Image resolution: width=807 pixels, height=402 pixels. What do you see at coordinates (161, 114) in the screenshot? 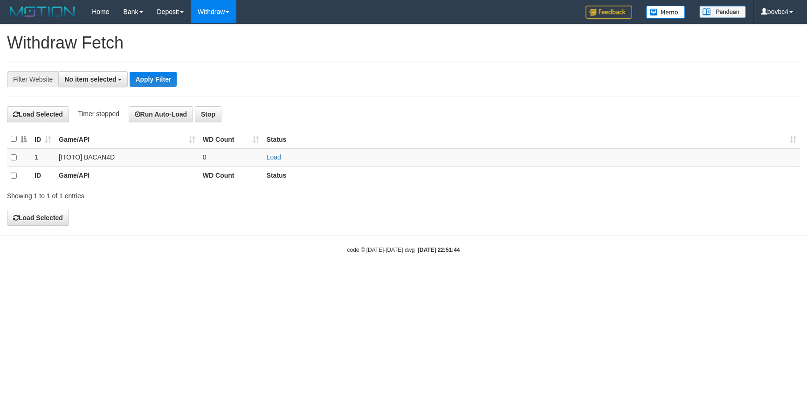
I see `button: Run Auto-Load` at bounding box center [161, 114].